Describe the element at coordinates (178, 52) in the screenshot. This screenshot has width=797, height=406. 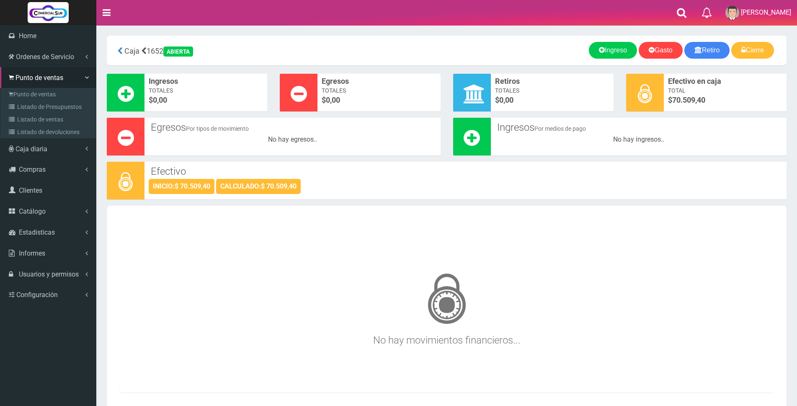
I see `div: ABIERTA` at that location.